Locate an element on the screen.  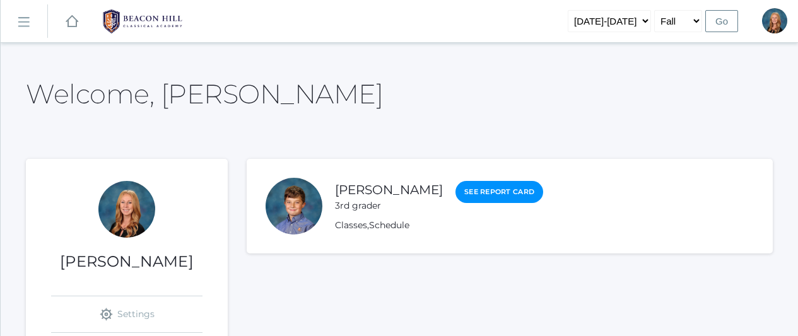
img: BHCALogos-05-308ed15e86a5a0abce9b8dd61676a3503ac9727e845dece92d48e8588c001991.png is located at coordinates (143, 21).